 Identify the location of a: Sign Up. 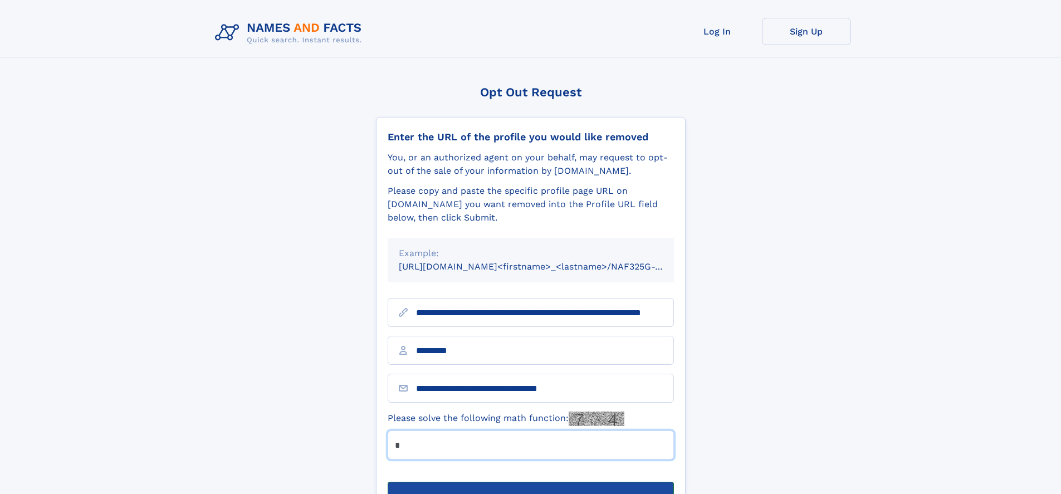
(806, 31).